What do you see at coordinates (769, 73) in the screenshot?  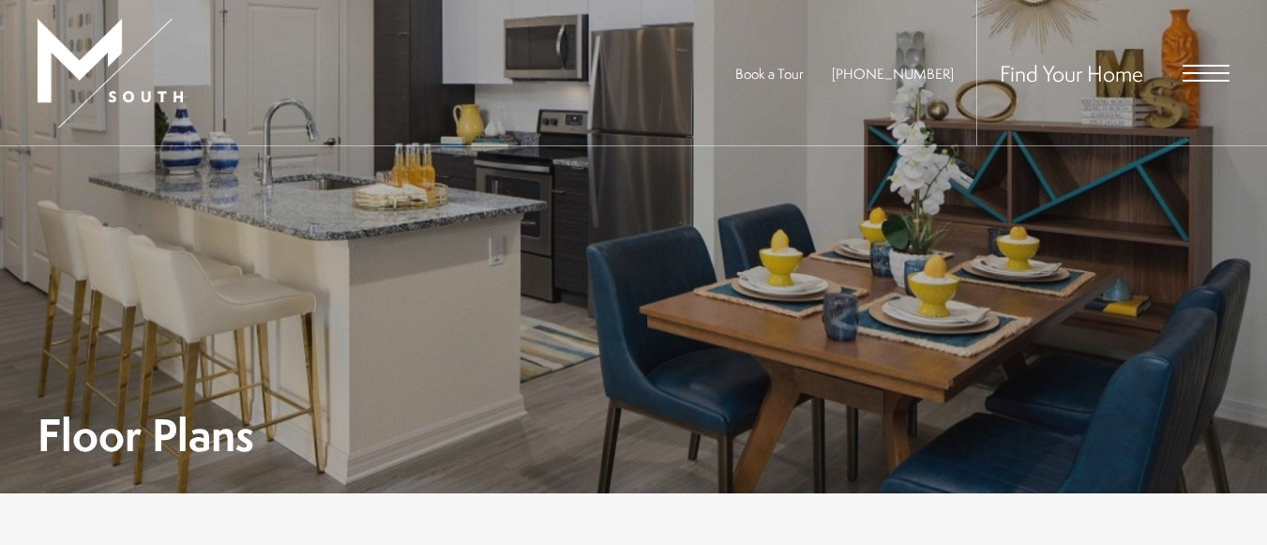 I see `span: Book a Tour` at bounding box center [769, 73].